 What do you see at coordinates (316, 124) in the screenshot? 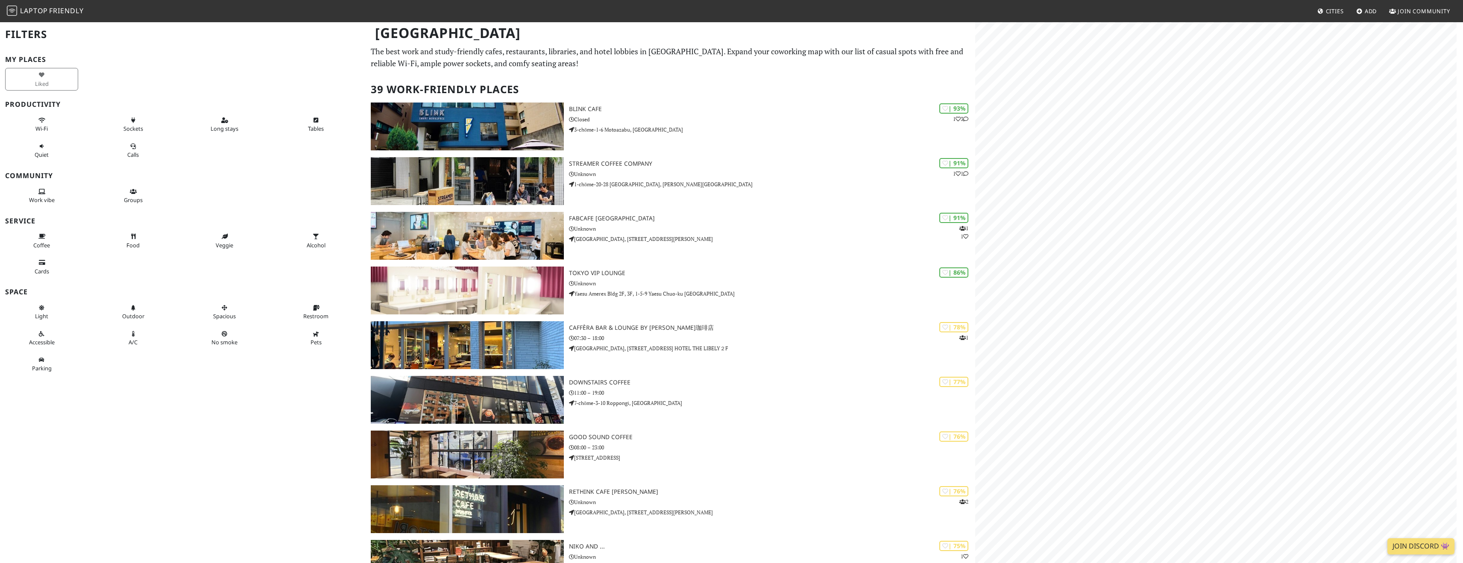
I see `button: Tables` at bounding box center [316, 124].